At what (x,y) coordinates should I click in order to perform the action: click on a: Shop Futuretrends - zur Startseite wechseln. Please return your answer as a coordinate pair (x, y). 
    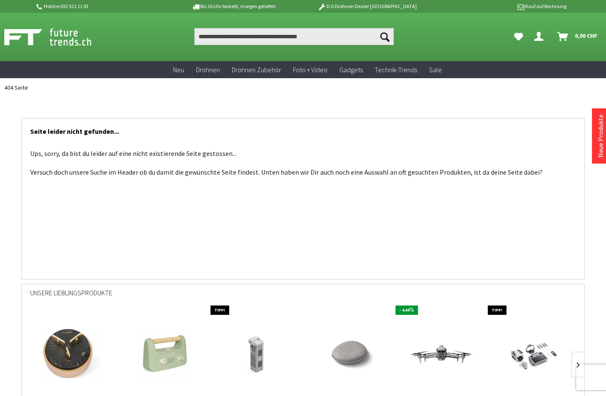
    Looking at the image, I should click on (57, 37).